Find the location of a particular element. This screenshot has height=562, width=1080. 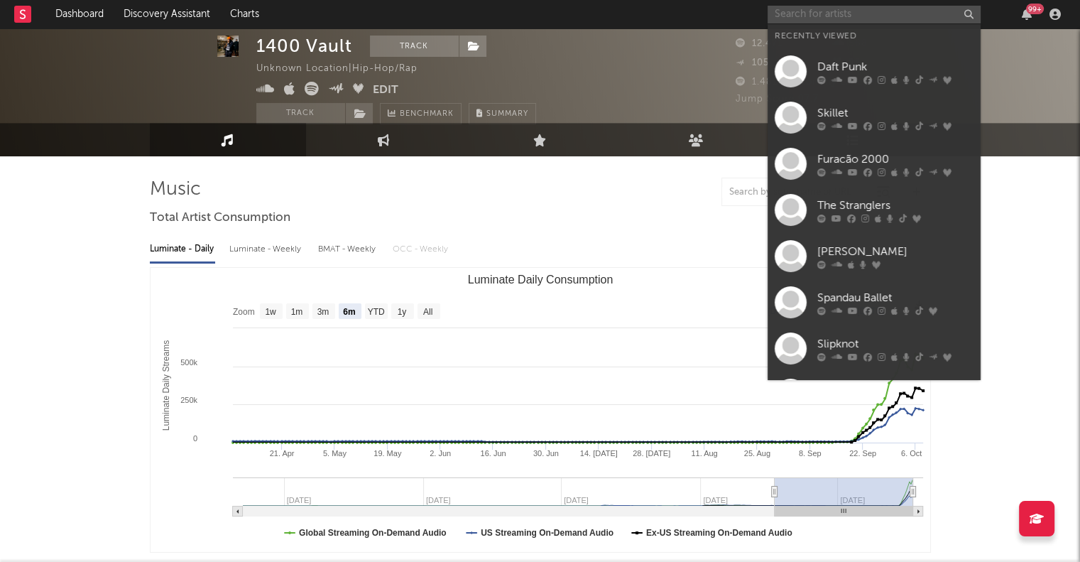

span: 12.471 is located at coordinates (759, 43).